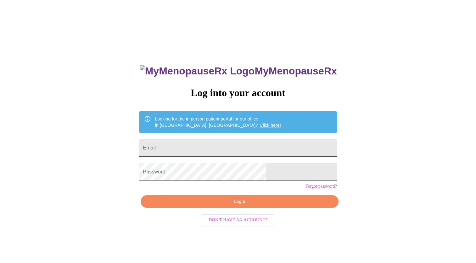 This screenshot has height=263, width=476. I want to click on a: Forgot password?, so click(321, 186).